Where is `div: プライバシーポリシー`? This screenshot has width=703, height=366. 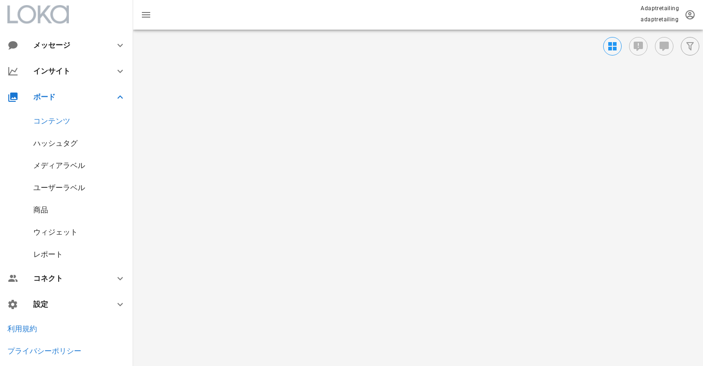
div: プライバシーポリシー is located at coordinates (44, 350).